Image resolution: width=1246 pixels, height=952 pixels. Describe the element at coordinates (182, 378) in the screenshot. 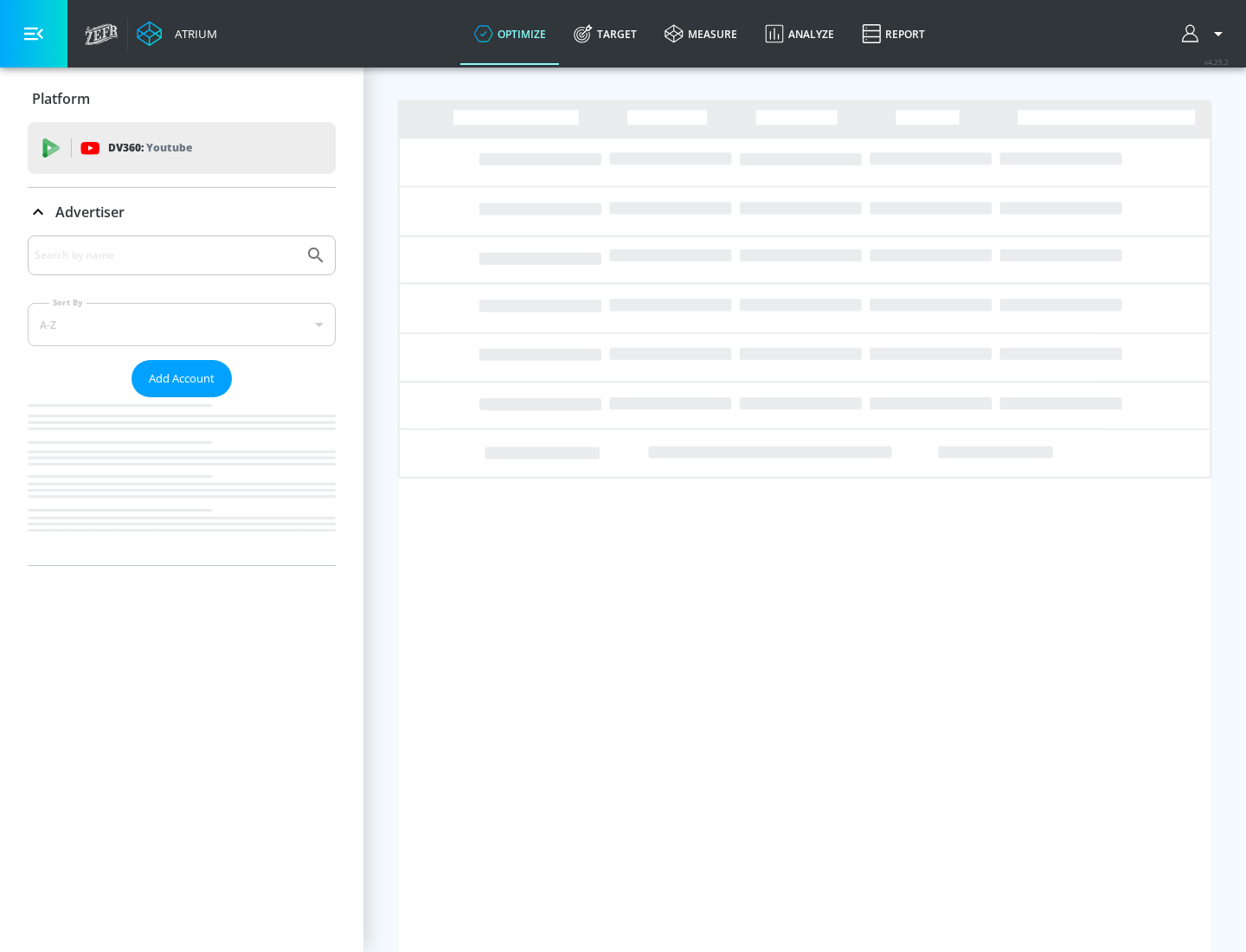

I see `button: Add Account` at that location.